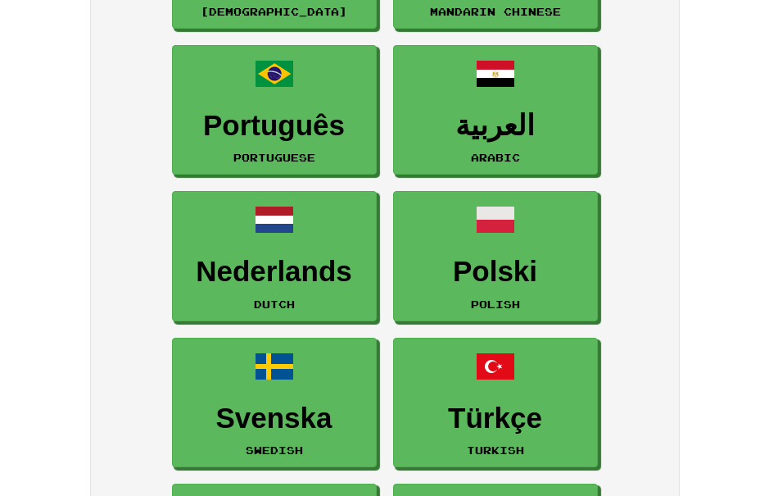 The height and width of the screenshot is (496, 769). What do you see at coordinates (274, 304) in the screenshot?
I see `small: Dutch` at bounding box center [274, 304].